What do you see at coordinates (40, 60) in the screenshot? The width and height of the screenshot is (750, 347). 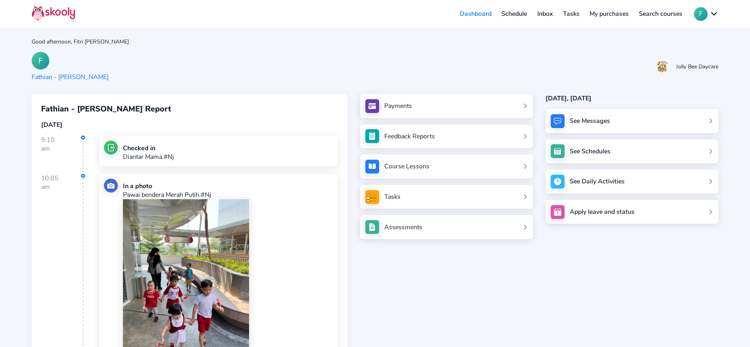 I see `div: F` at bounding box center [40, 60].